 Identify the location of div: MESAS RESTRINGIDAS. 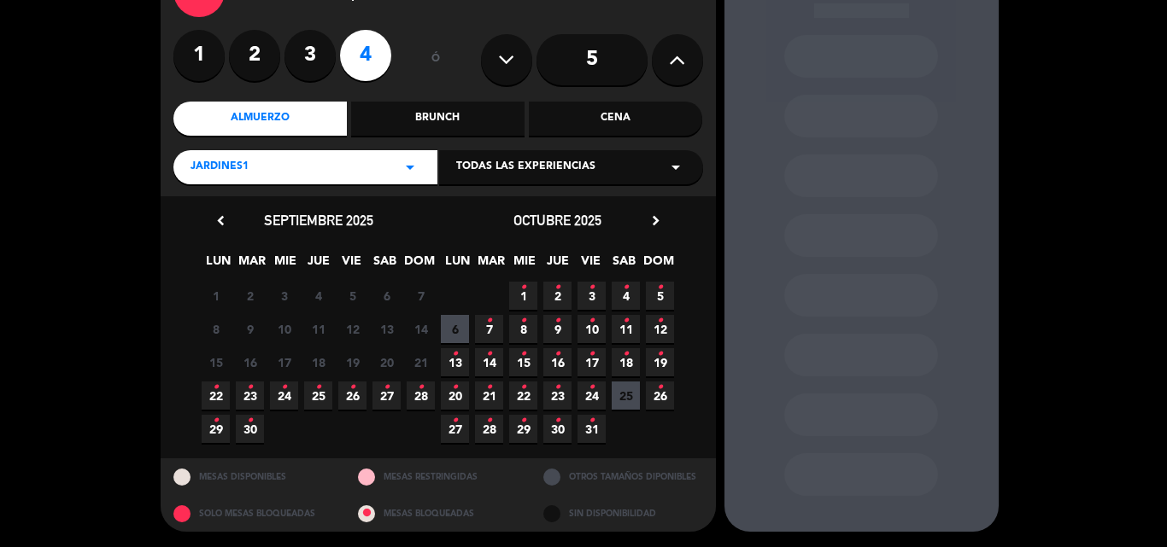
(437, 477).